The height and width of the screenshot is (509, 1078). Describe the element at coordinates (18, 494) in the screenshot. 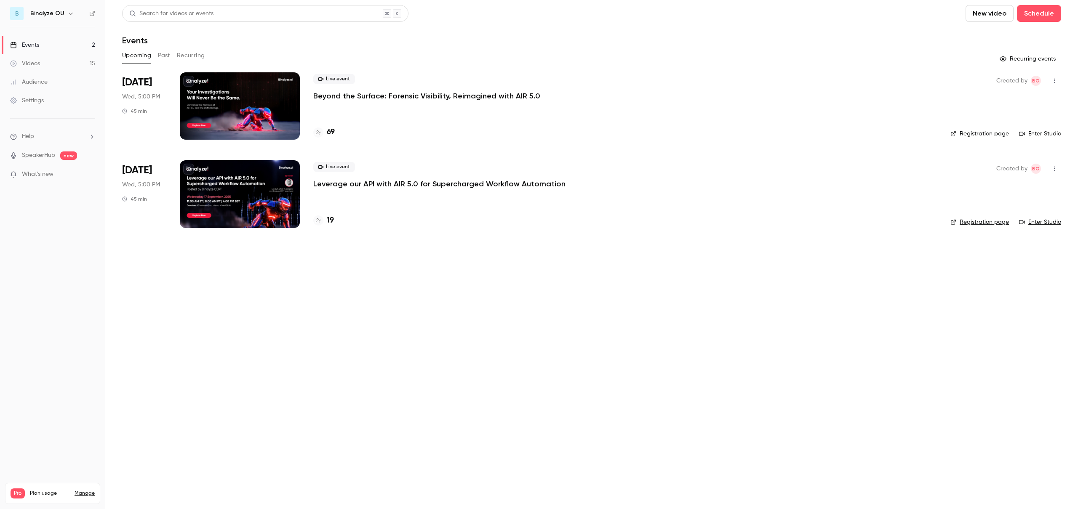

I see `span: Pro` at that location.